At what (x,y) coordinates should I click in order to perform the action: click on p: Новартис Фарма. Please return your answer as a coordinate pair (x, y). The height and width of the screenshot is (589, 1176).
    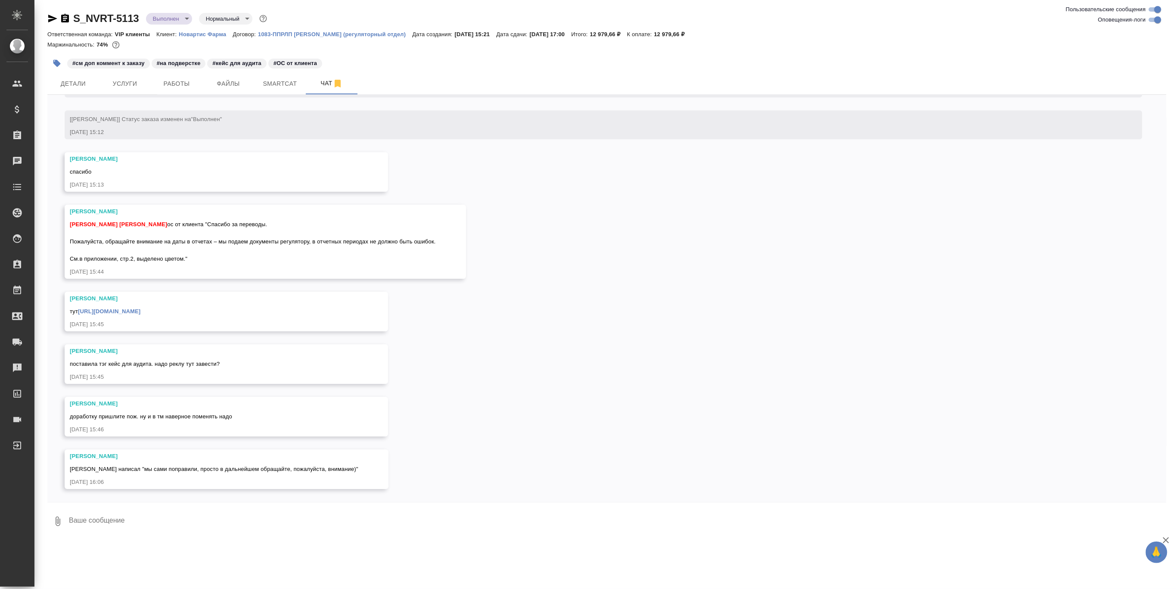
    Looking at the image, I should click on (205, 34).